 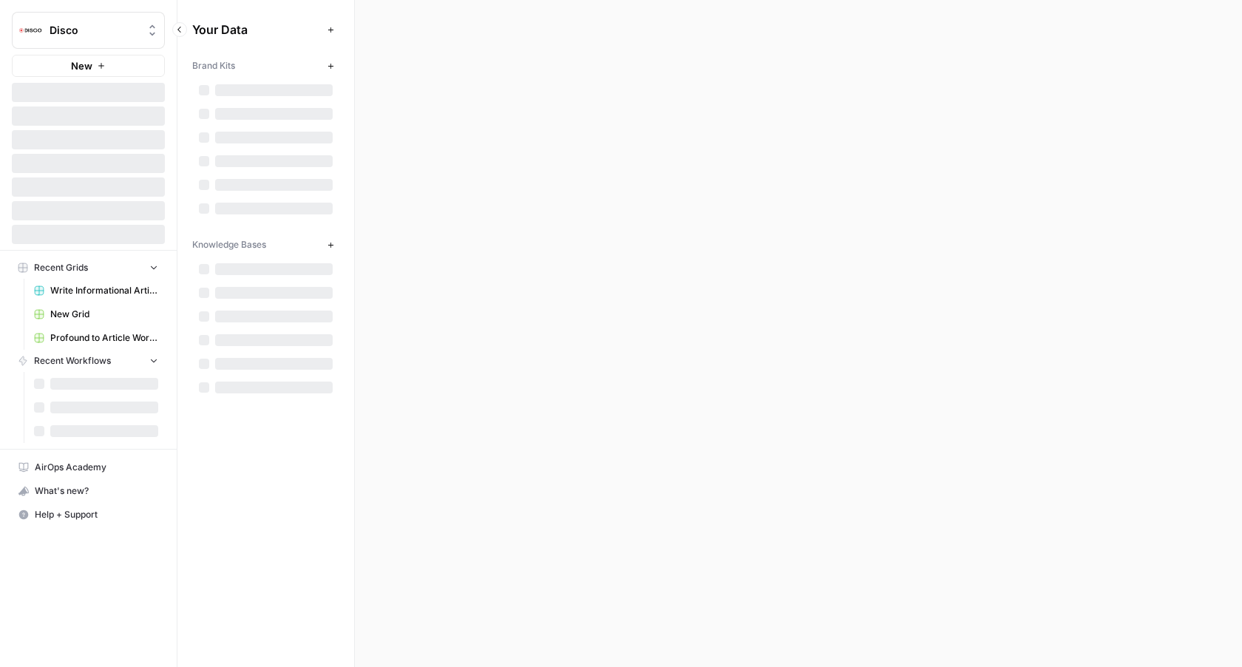 What do you see at coordinates (61, 268) in the screenshot?
I see `span: Recent Grids` at bounding box center [61, 268].